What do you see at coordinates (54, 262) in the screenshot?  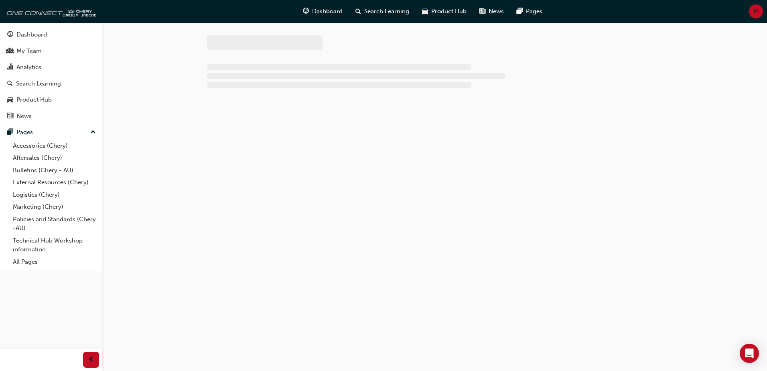 I see `a: All Pages` at bounding box center [54, 262].